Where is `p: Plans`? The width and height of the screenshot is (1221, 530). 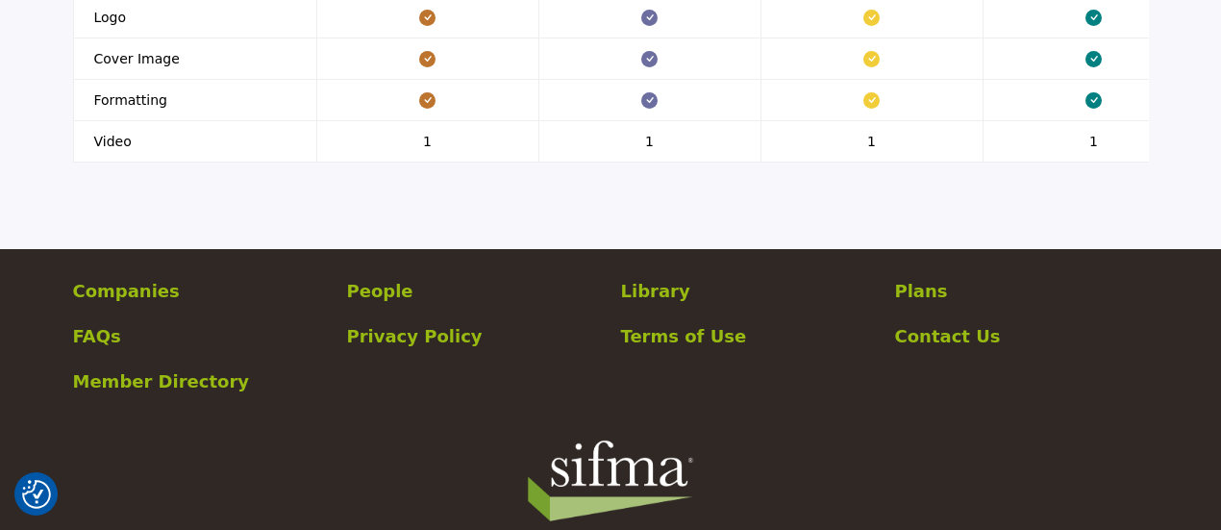 p: Plans is located at coordinates (1022, 290).